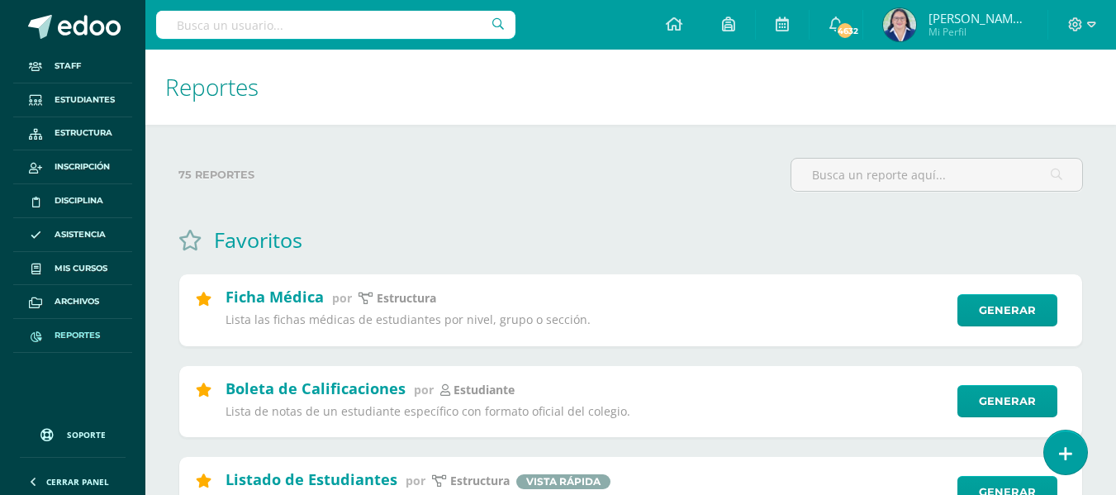 The image size is (1116, 495). I want to click on a: Asistencia, so click(73, 235).